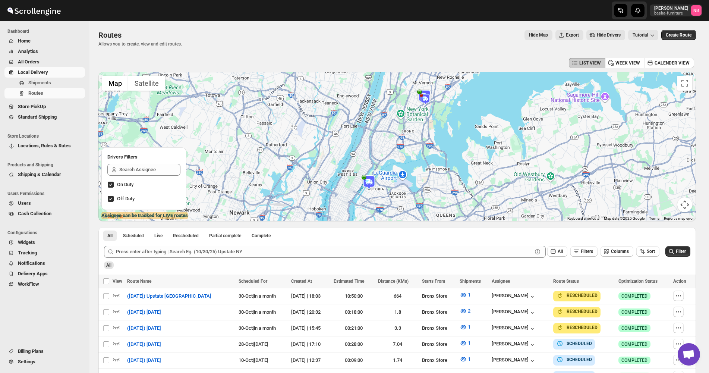 The height and width of the screenshot is (373, 709). Describe the element at coordinates (113, 216) in the screenshot. I see `img: Google` at that location.